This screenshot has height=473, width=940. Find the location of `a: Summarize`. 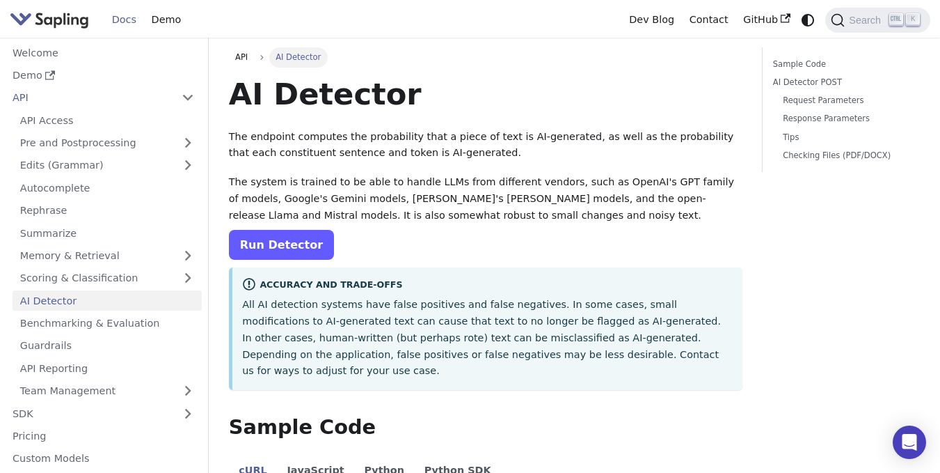

a: Summarize is located at coordinates (107, 232).